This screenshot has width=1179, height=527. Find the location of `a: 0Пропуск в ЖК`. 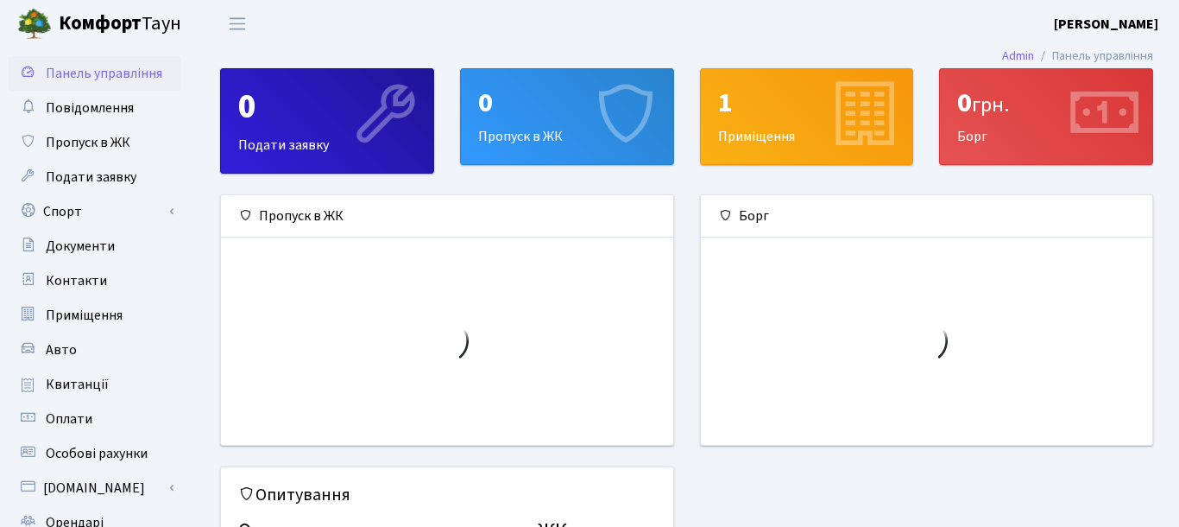

a: 0Пропуск в ЖК is located at coordinates (567, 117).